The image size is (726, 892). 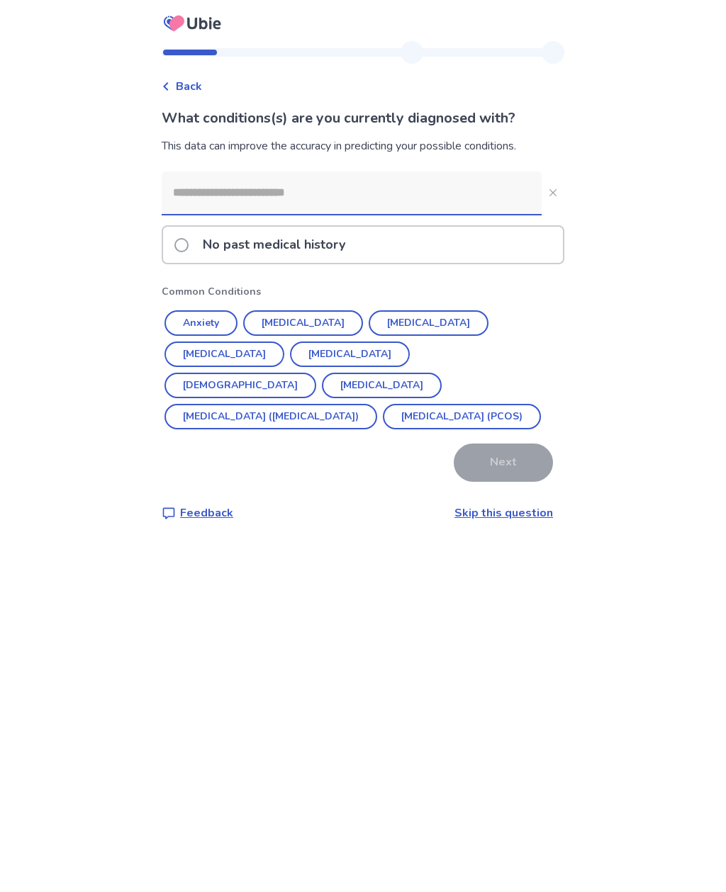 I want to click on a: Feedback, so click(x=197, y=513).